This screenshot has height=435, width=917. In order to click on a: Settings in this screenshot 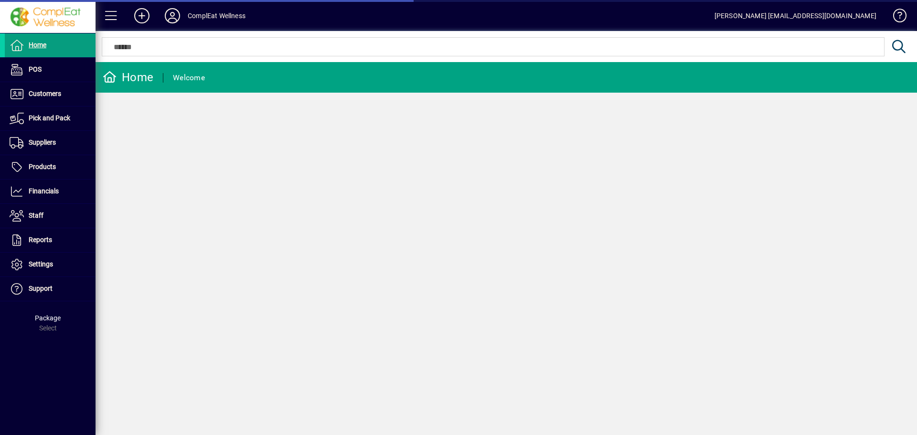, I will do `click(50, 264)`.